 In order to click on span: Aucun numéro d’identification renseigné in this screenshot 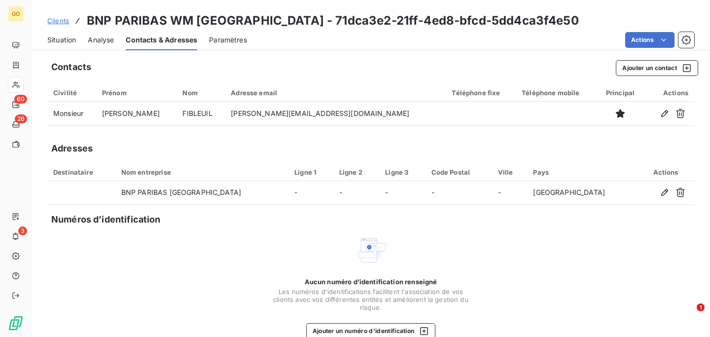, I will do `click(371, 282)`.